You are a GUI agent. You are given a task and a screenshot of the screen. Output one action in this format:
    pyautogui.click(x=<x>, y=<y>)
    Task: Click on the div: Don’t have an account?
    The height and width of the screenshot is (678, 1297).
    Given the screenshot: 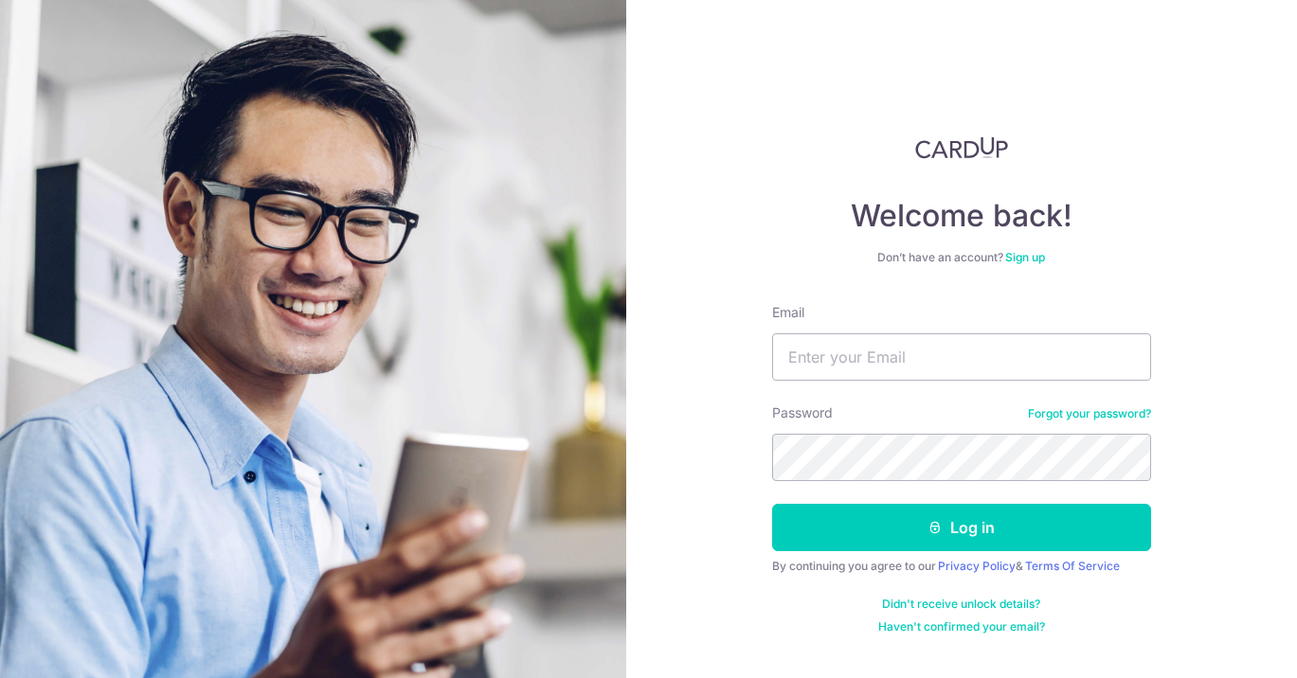 What is the action you would take?
    pyautogui.click(x=962, y=258)
    